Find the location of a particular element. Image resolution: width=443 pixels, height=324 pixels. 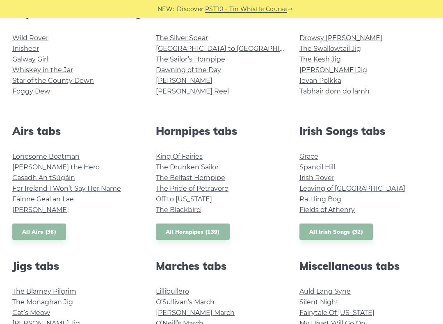

a: Foggy Dew is located at coordinates (31, 91).